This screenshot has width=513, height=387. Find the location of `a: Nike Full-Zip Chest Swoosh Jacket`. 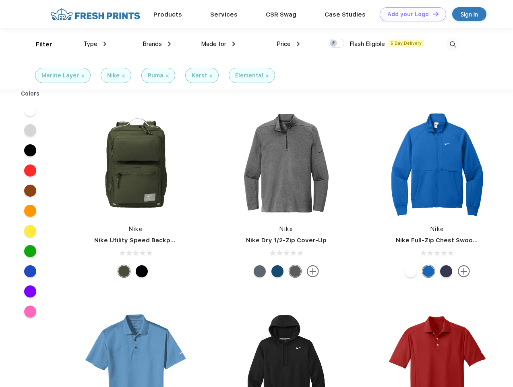

a: Nike Full-Zip Chest Swoosh Jacket is located at coordinates (449, 240).